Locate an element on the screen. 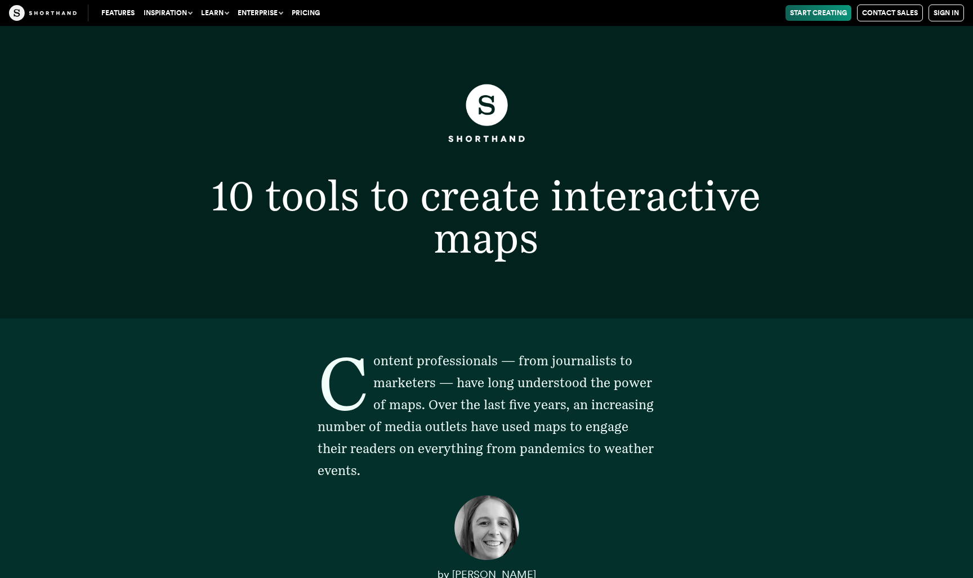 The width and height of the screenshot is (973, 578). button: Learn is located at coordinates (215, 13).